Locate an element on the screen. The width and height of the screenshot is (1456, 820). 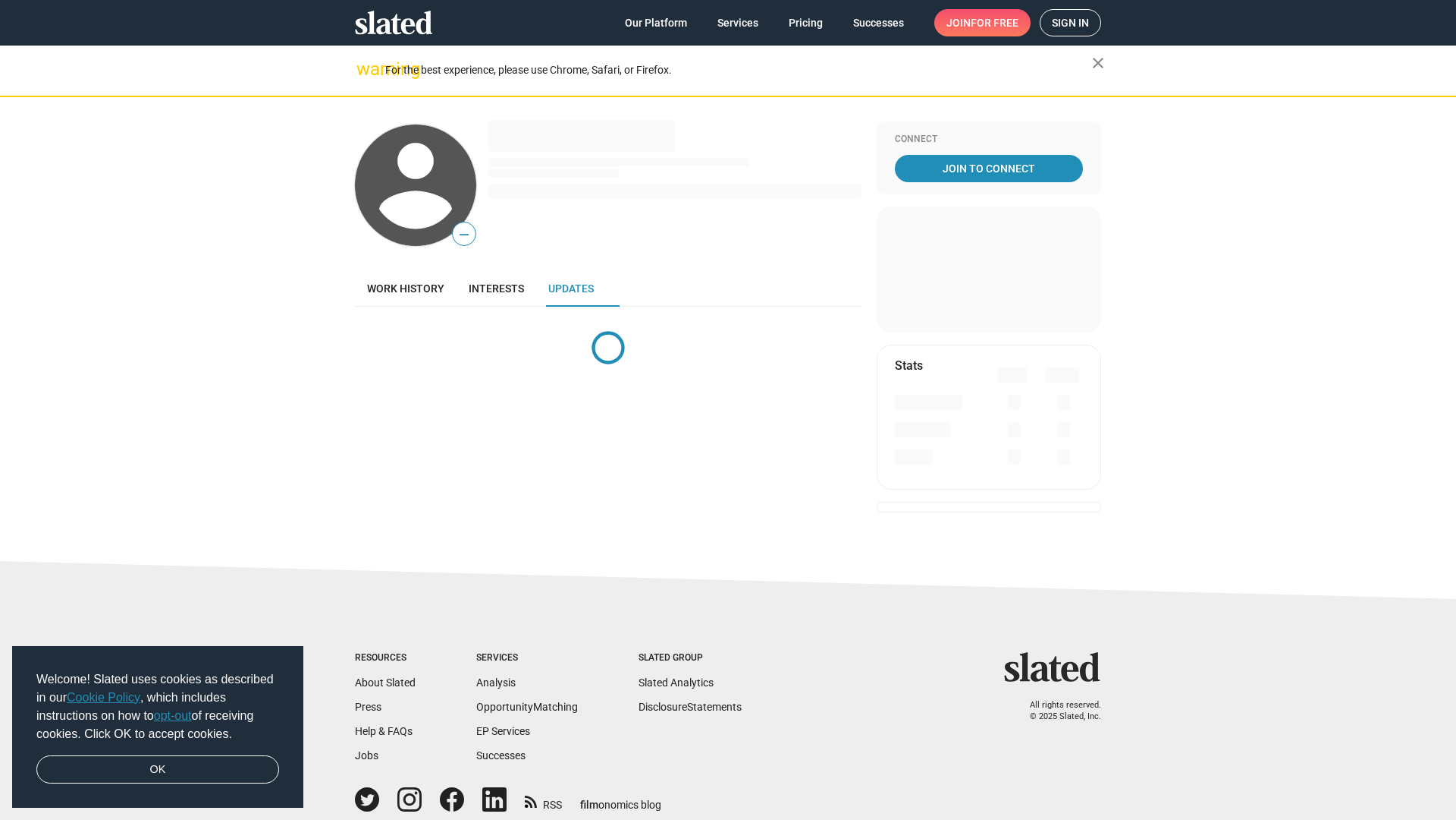
a: Help & FAQs is located at coordinates (384, 731).